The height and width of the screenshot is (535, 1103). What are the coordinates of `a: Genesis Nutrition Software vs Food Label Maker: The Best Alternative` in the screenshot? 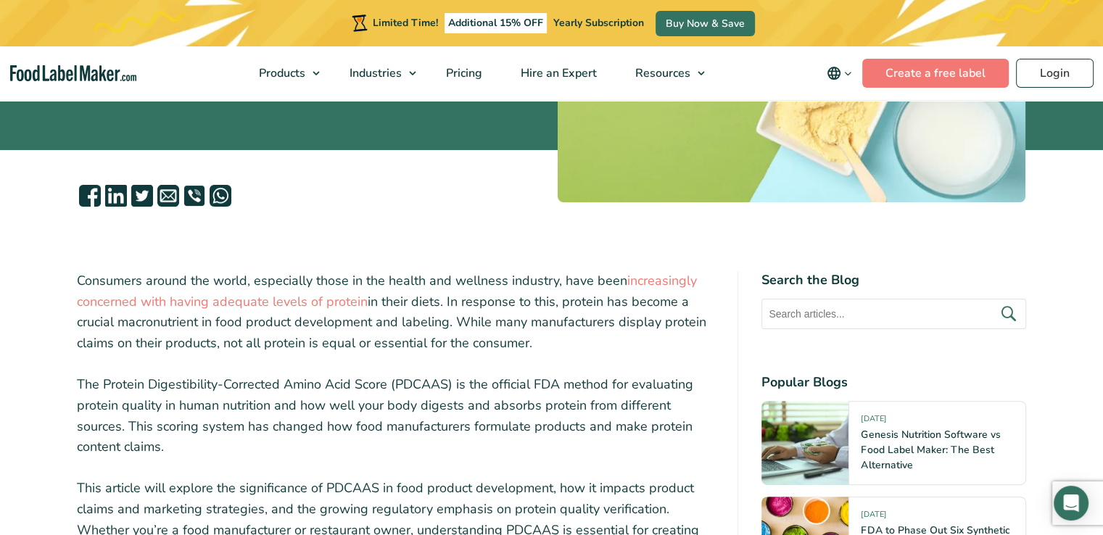 It's located at (930, 450).